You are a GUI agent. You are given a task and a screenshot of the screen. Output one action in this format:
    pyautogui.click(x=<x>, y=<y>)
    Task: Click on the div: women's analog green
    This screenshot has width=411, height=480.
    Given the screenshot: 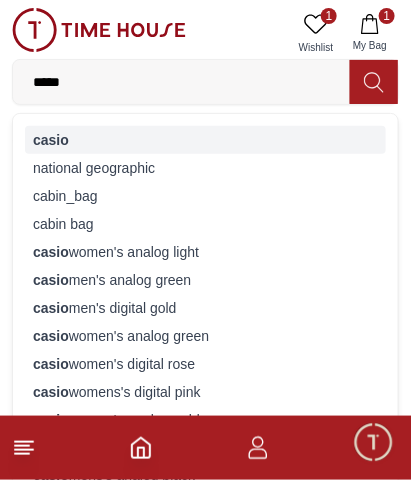 What is the action you would take?
    pyautogui.click(x=205, y=336)
    